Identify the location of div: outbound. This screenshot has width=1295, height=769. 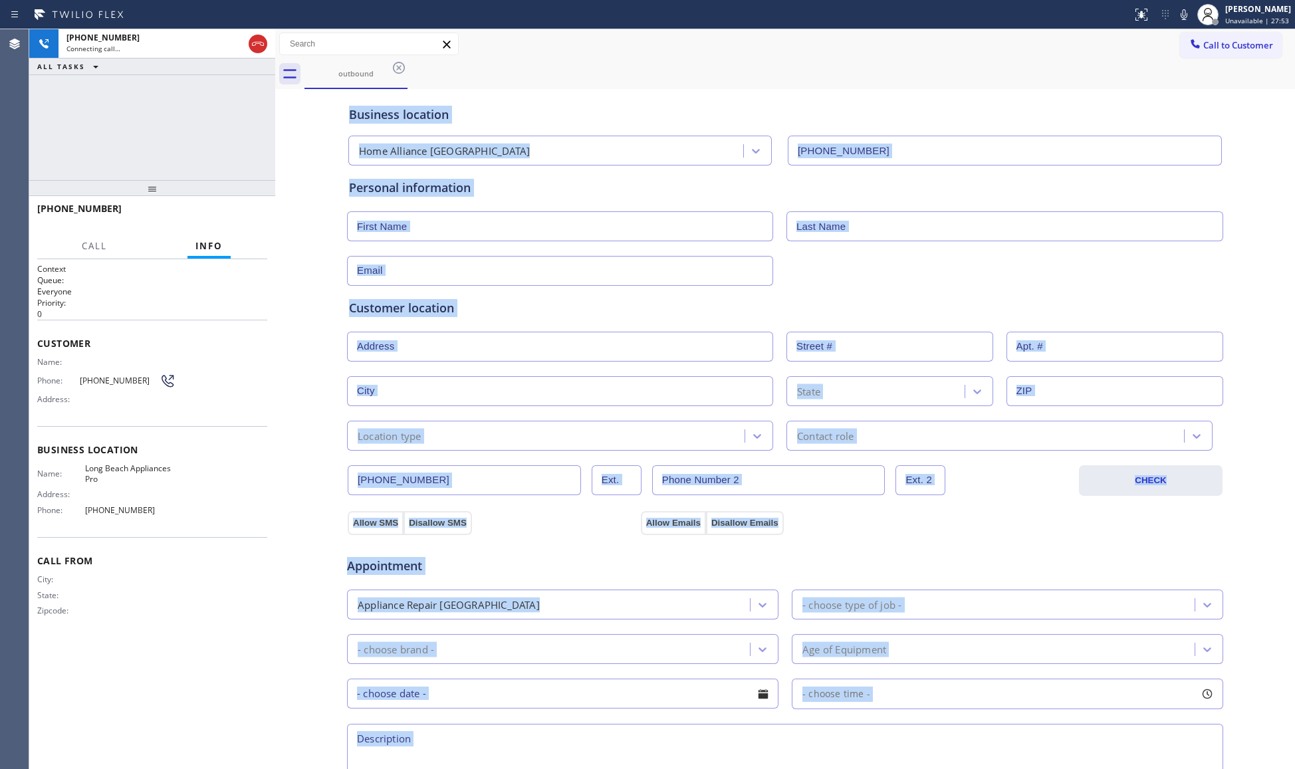
(356, 73).